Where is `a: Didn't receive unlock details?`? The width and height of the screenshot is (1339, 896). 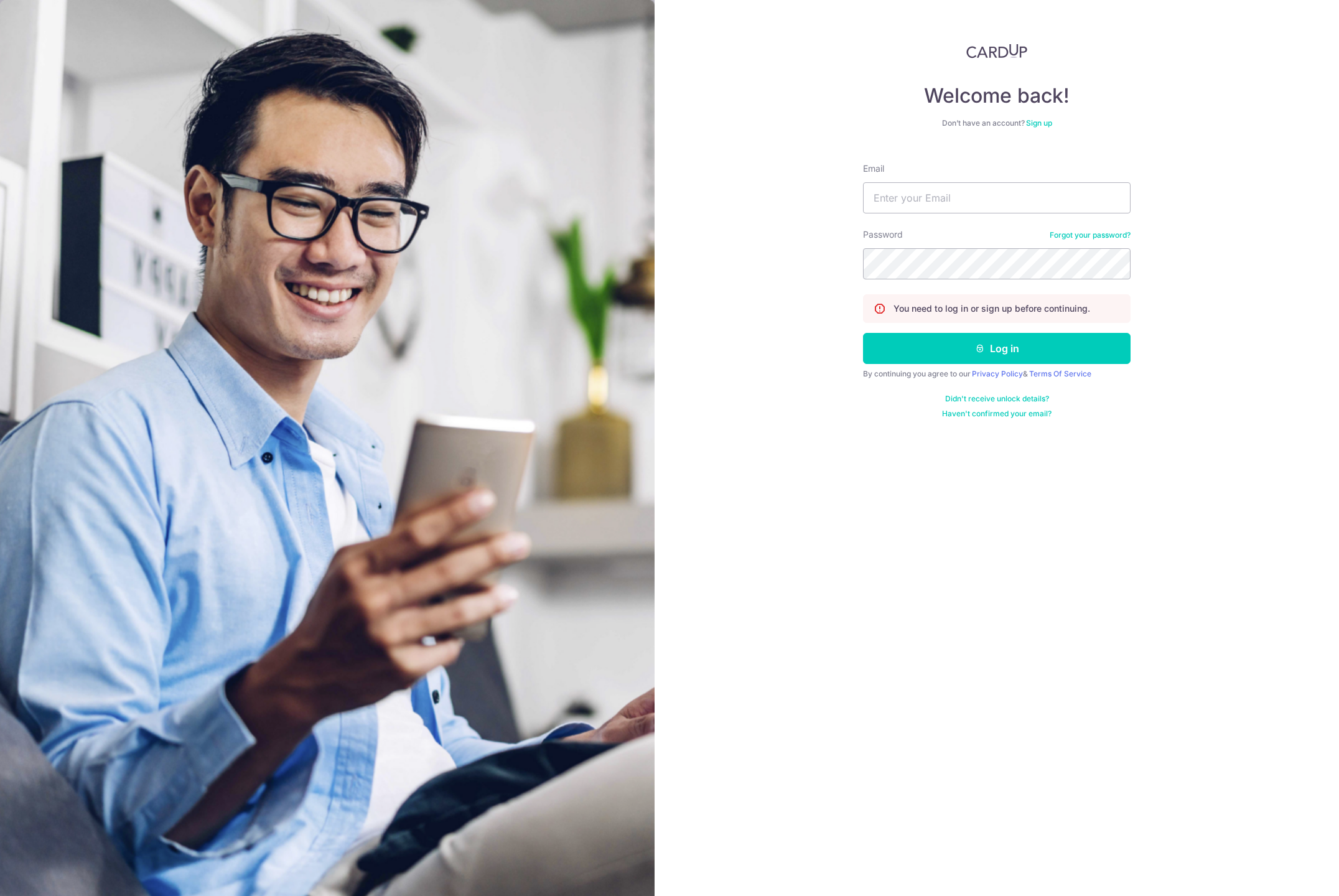 a: Didn't receive unlock details? is located at coordinates (997, 399).